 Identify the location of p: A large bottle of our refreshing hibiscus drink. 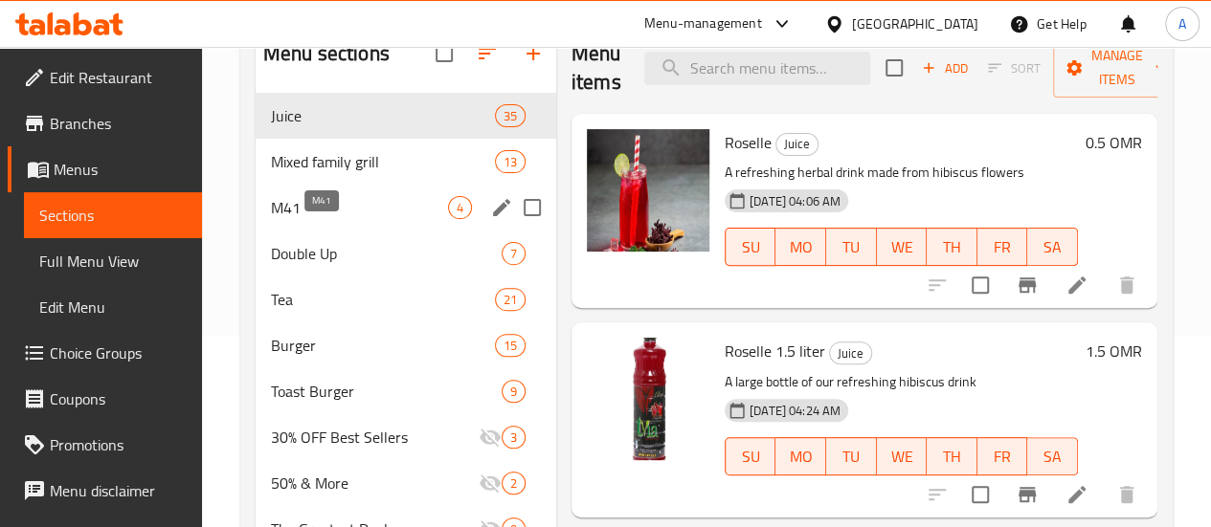
(901, 382).